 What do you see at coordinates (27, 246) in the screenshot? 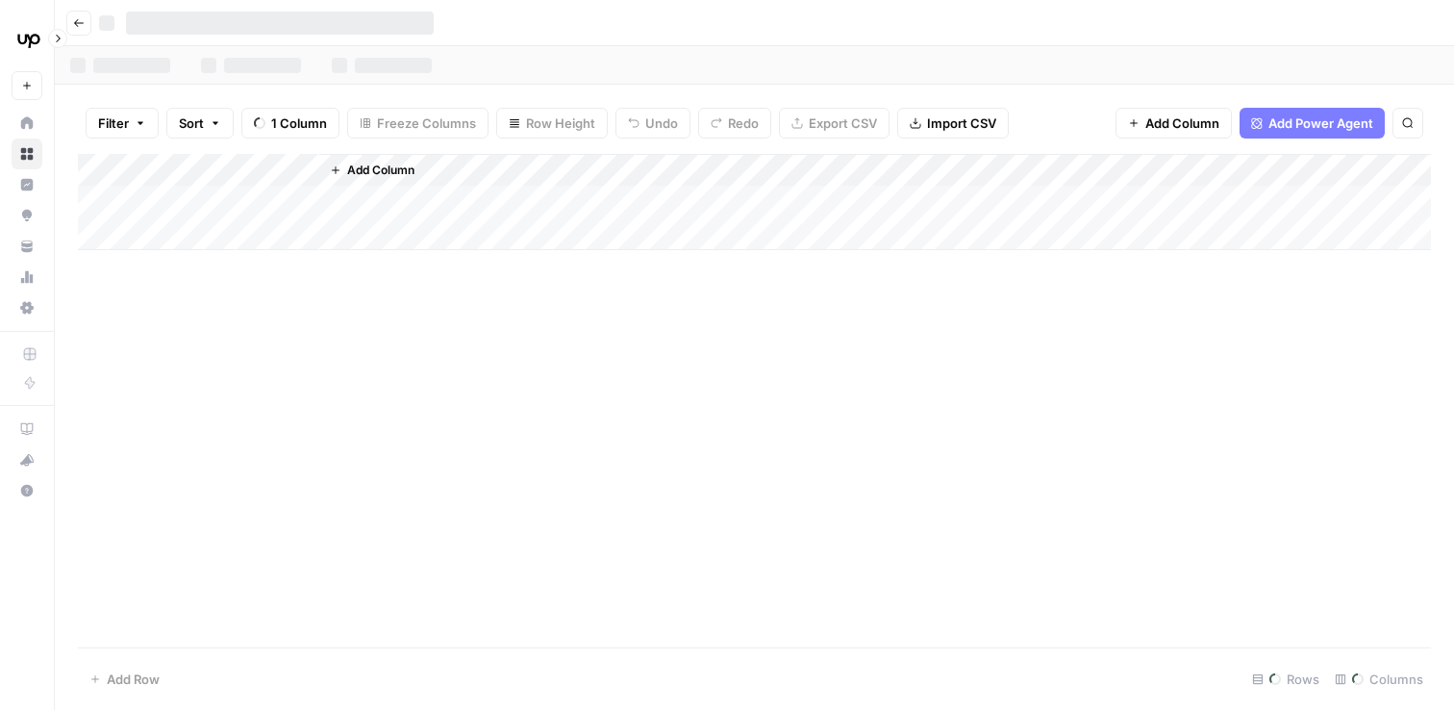
I see `a: Your Data` at bounding box center [27, 246].